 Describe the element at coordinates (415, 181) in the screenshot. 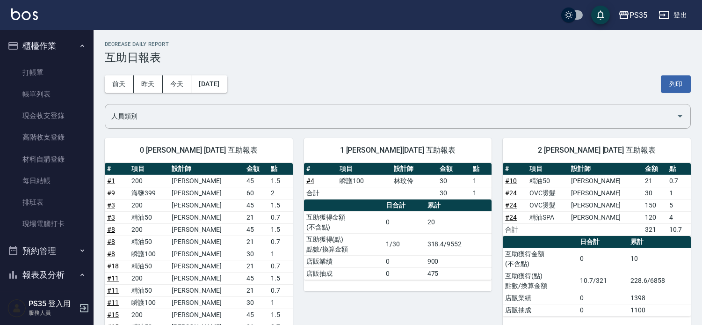

I see `td: 林玟伶` at that location.